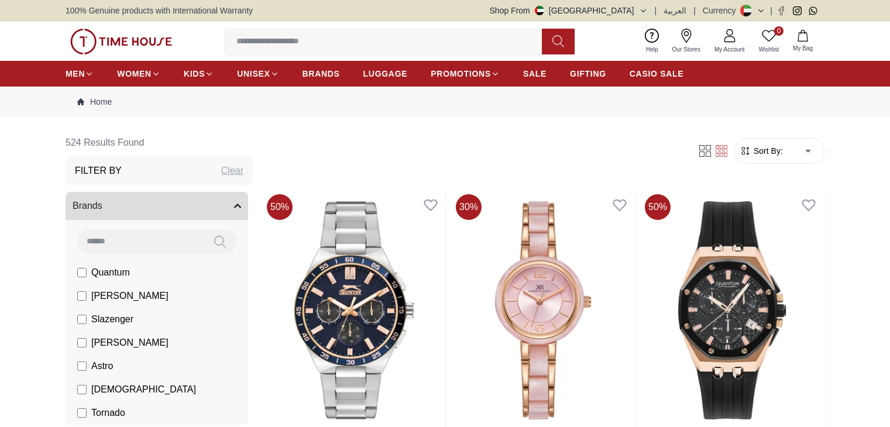  What do you see at coordinates (813, 11) in the screenshot?
I see `a: Whatsapp` at bounding box center [813, 11].